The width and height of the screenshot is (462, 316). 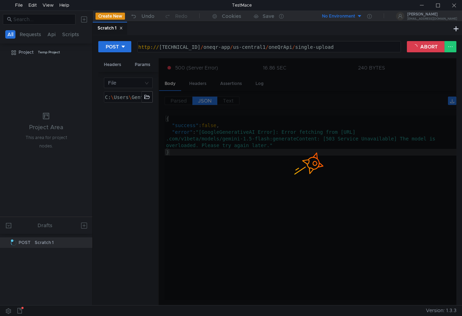 I want to click on button: POST, so click(x=115, y=47).